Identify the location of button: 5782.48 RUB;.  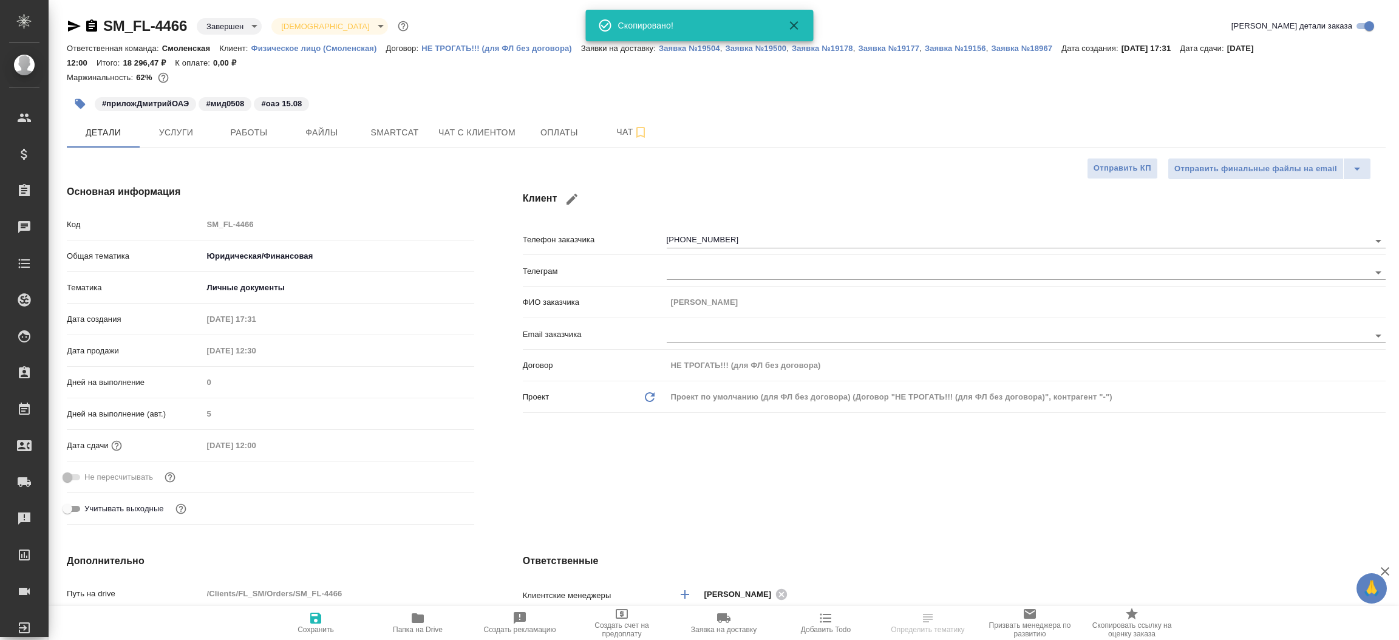
(163, 78).